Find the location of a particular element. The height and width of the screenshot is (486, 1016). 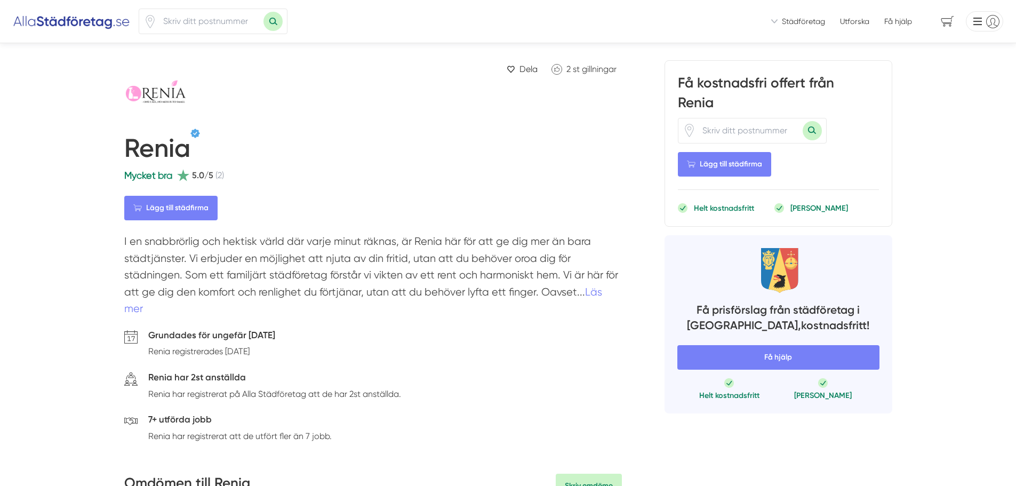

p: I en snabbrörlig och hektisk värld där varje minut räknas, är Renia här för att ge dig mer än bar... is located at coordinates (373, 278).